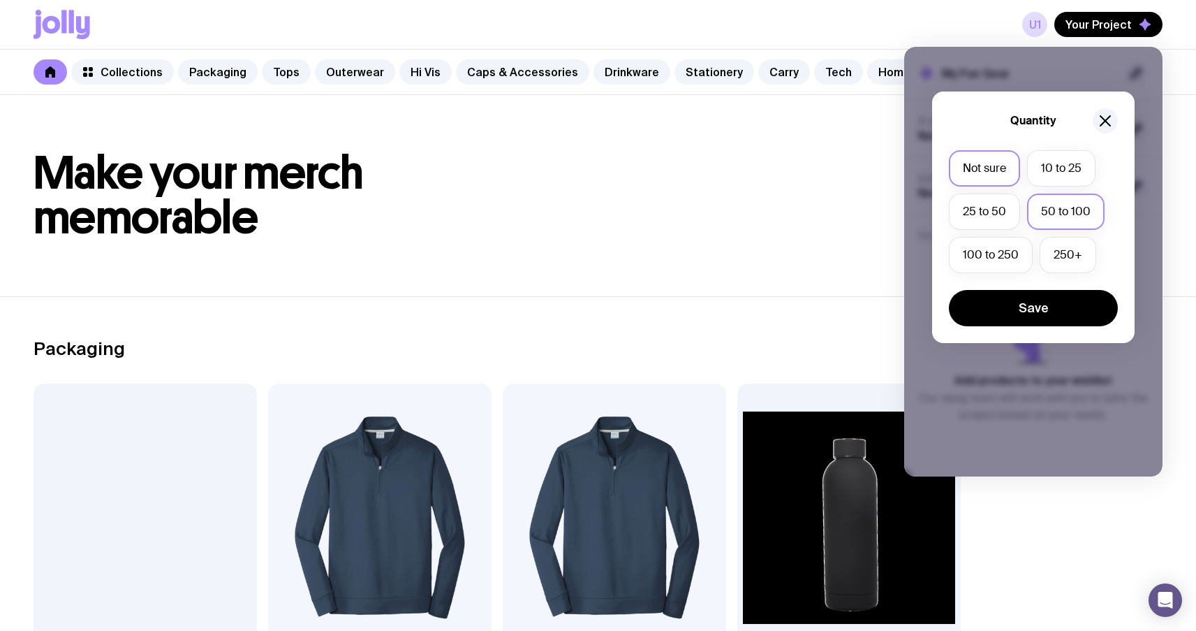  I want to click on label: Not sure, so click(985, 168).